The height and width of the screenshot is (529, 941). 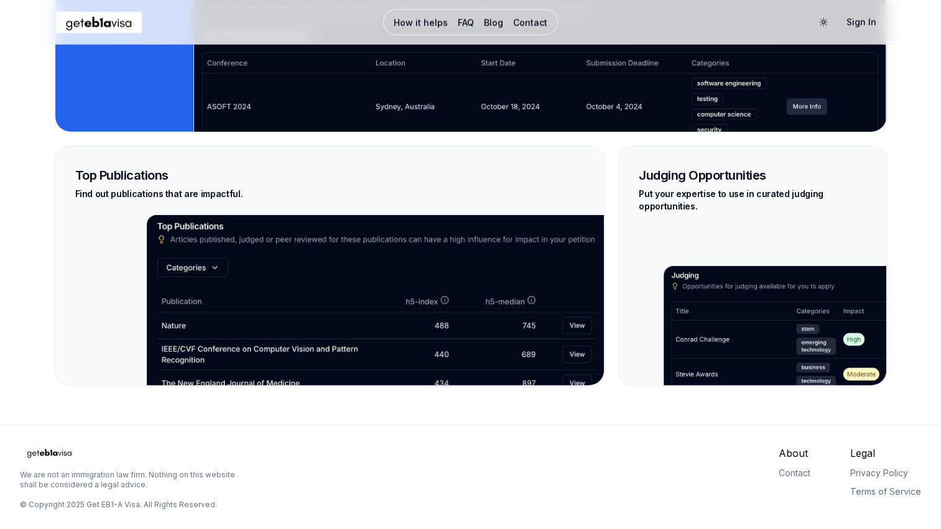 What do you see at coordinates (886, 491) in the screenshot?
I see `a: Terms of Service` at bounding box center [886, 491].